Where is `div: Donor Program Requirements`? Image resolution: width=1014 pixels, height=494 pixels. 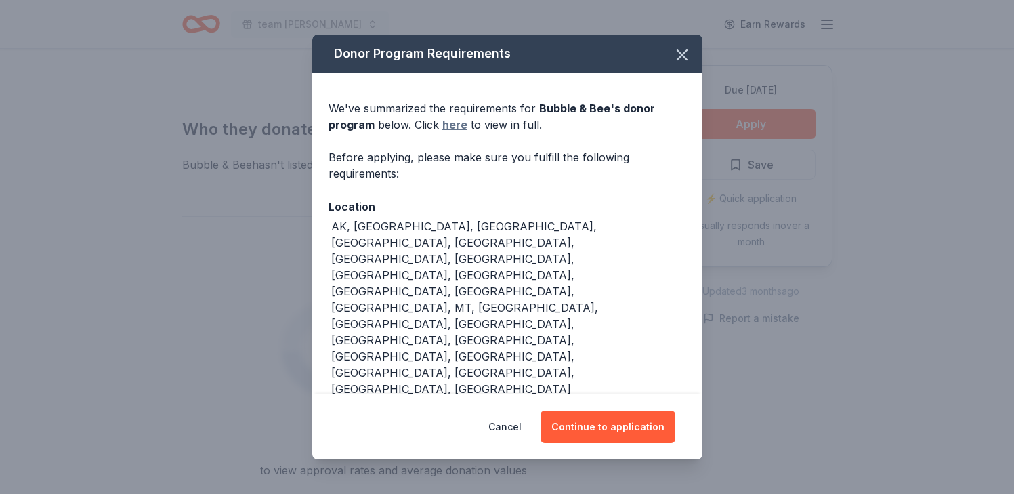
div: Donor Program Requirements is located at coordinates (507, 54).